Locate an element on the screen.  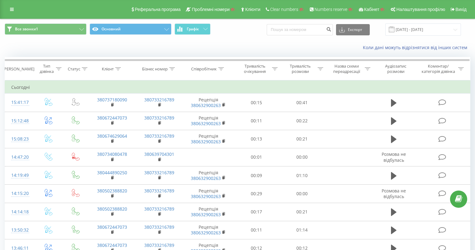
button: Графік is located at coordinates (193, 29).